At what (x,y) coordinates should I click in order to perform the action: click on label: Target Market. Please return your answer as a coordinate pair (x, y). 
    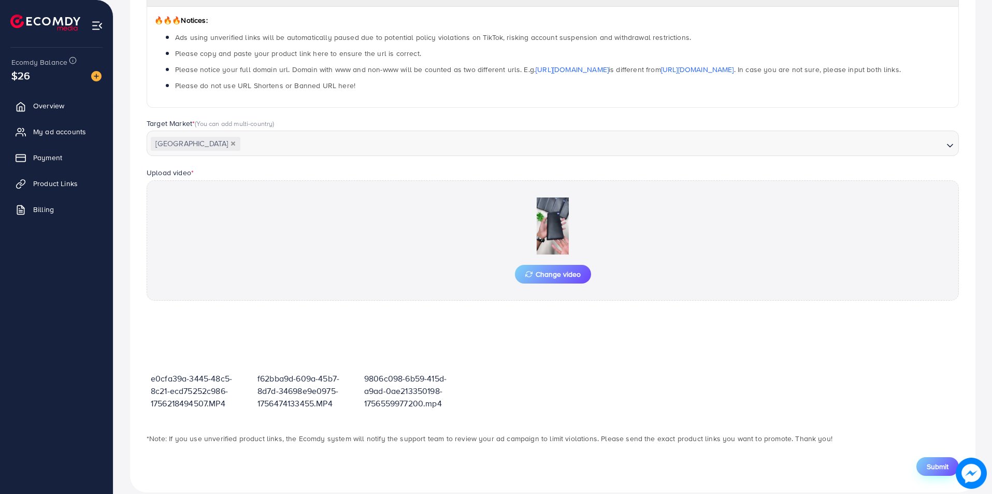
    Looking at the image, I should click on (210, 123).